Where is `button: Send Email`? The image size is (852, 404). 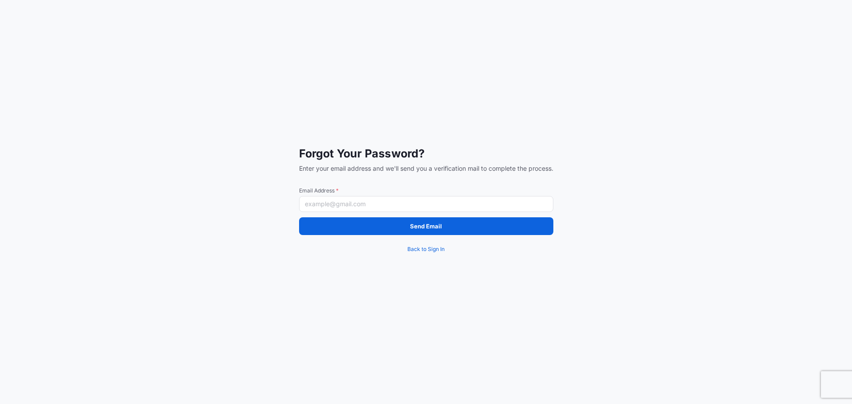
button: Send Email is located at coordinates (426, 226).